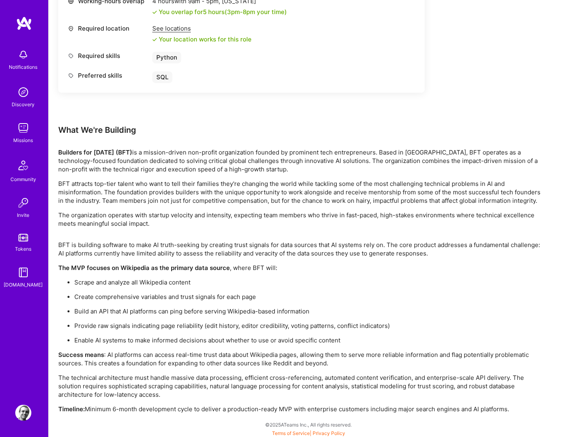 The height and width of the screenshot is (437, 569). Describe the element at coordinates (23, 179) in the screenshot. I see `div: Community` at that location.